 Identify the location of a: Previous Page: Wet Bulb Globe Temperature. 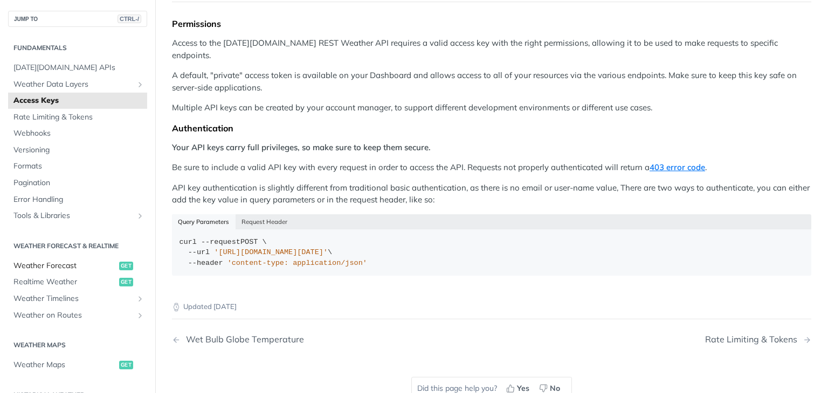
(309, 340).